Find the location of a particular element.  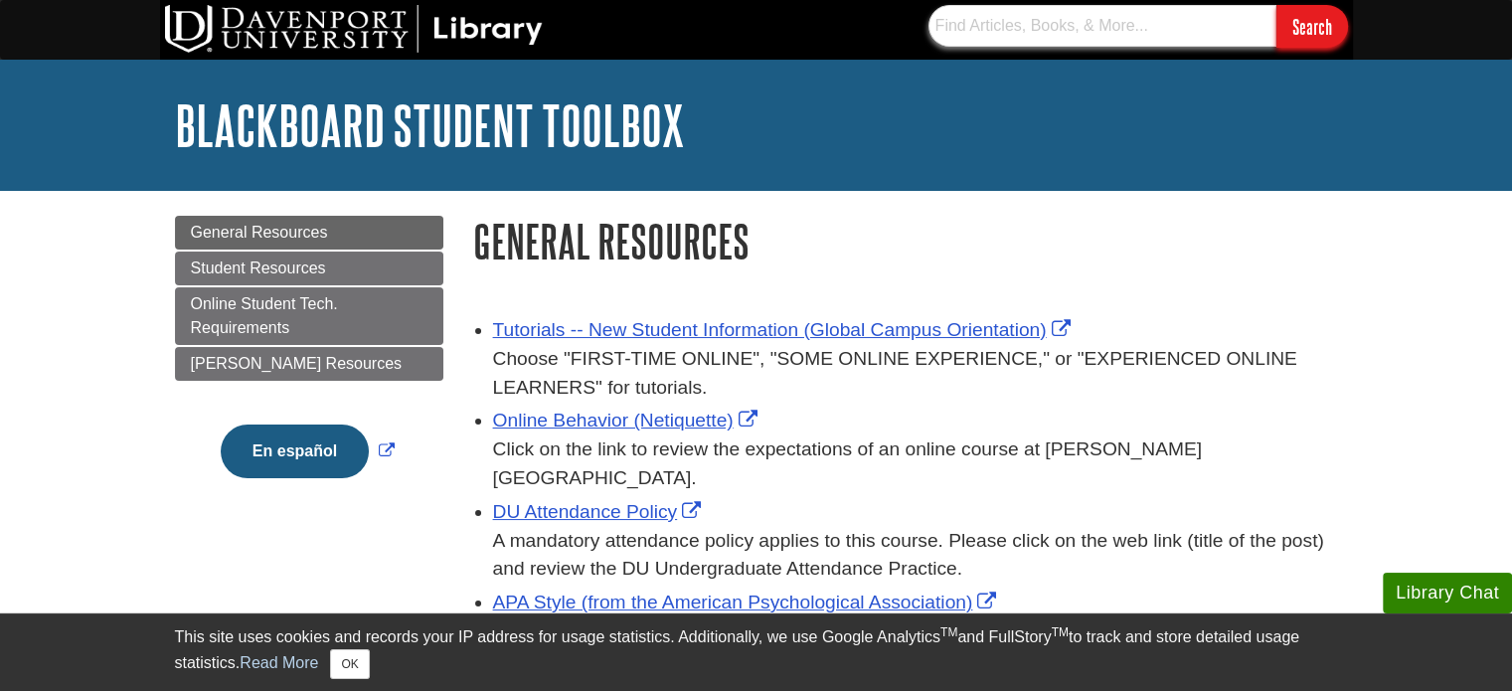

a: Blackboard Student Toolbox is located at coordinates (429, 125).